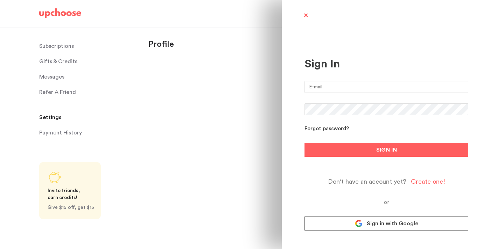 Image resolution: width=504 pixels, height=249 pixels. What do you see at coordinates (386, 150) in the screenshot?
I see `button: SIGN IN` at bounding box center [386, 150].